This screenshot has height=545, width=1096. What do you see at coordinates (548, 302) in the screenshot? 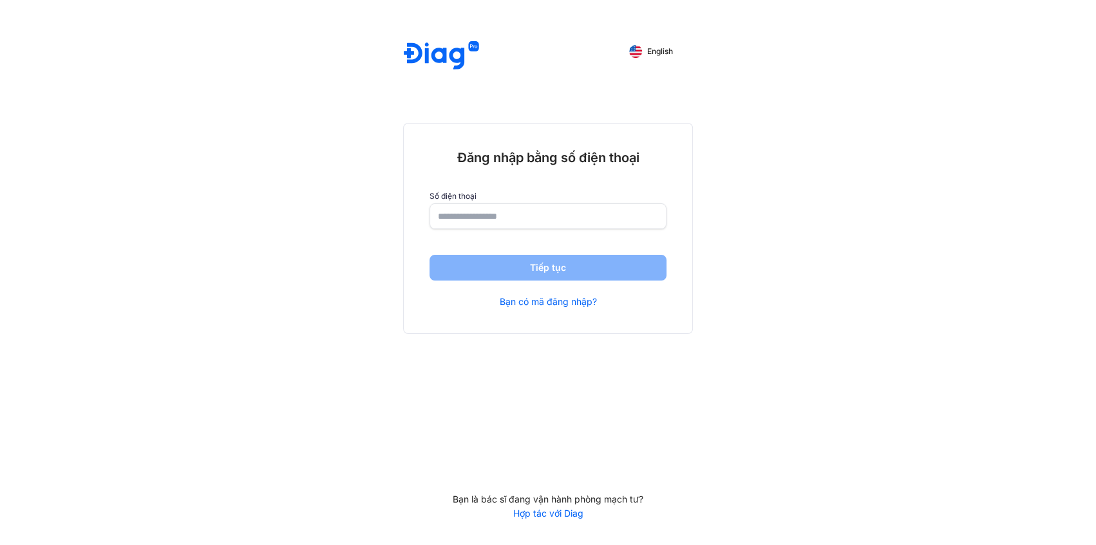
I see `a: Bạn có mã đăng nhập?` at bounding box center [548, 302].